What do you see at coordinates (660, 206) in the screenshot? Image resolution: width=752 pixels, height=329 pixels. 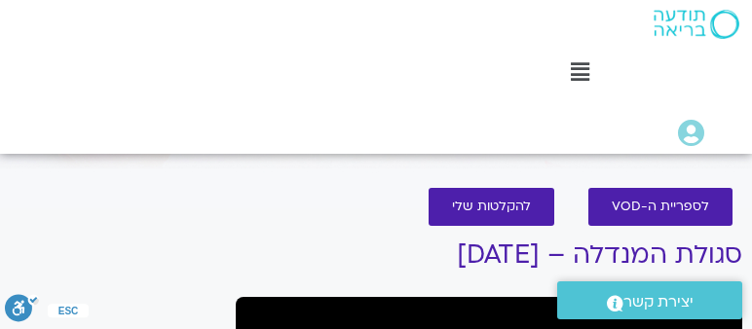 I see `a: לספריית ה-VOD` at bounding box center [660, 206].